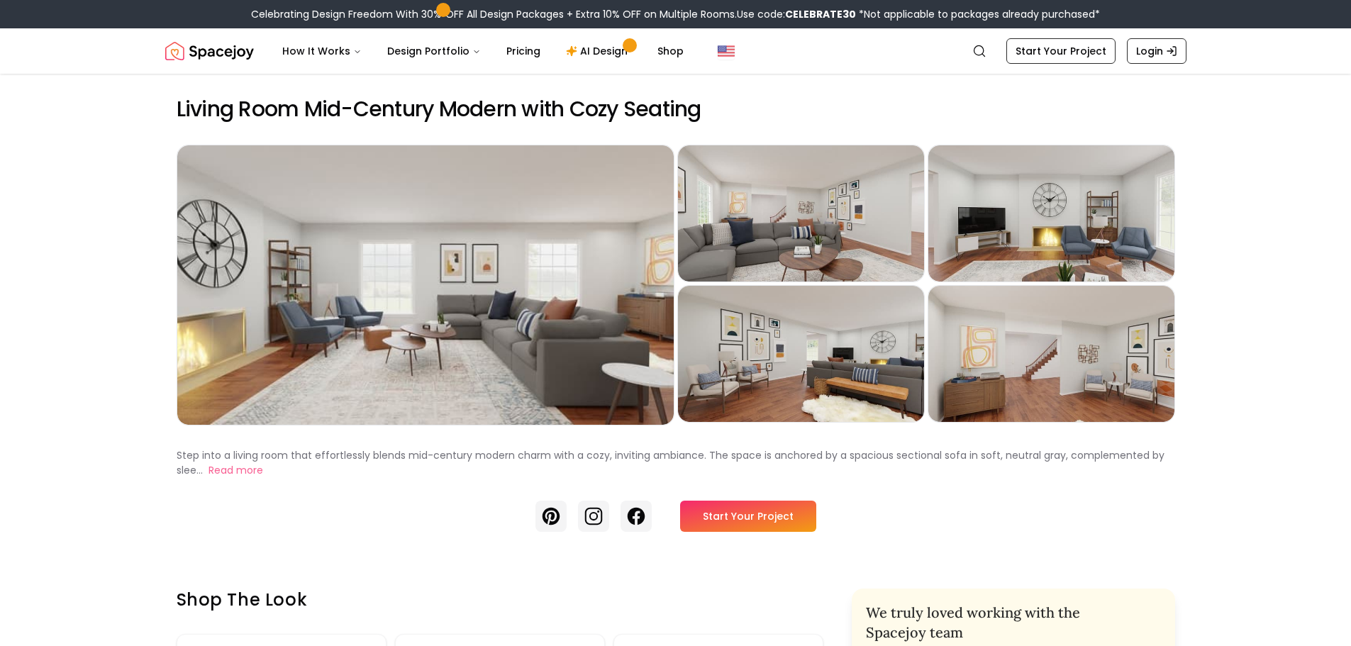 This screenshot has width=1351, height=646. Describe the element at coordinates (523, 51) in the screenshot. I see `a: Pricing` at that location.